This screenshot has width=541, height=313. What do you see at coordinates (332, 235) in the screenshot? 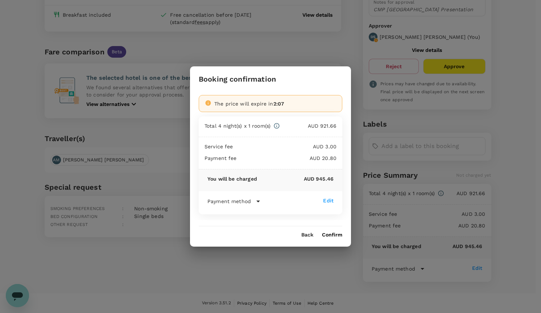
I see `button: Confirm` at bounding box center [332, 235].